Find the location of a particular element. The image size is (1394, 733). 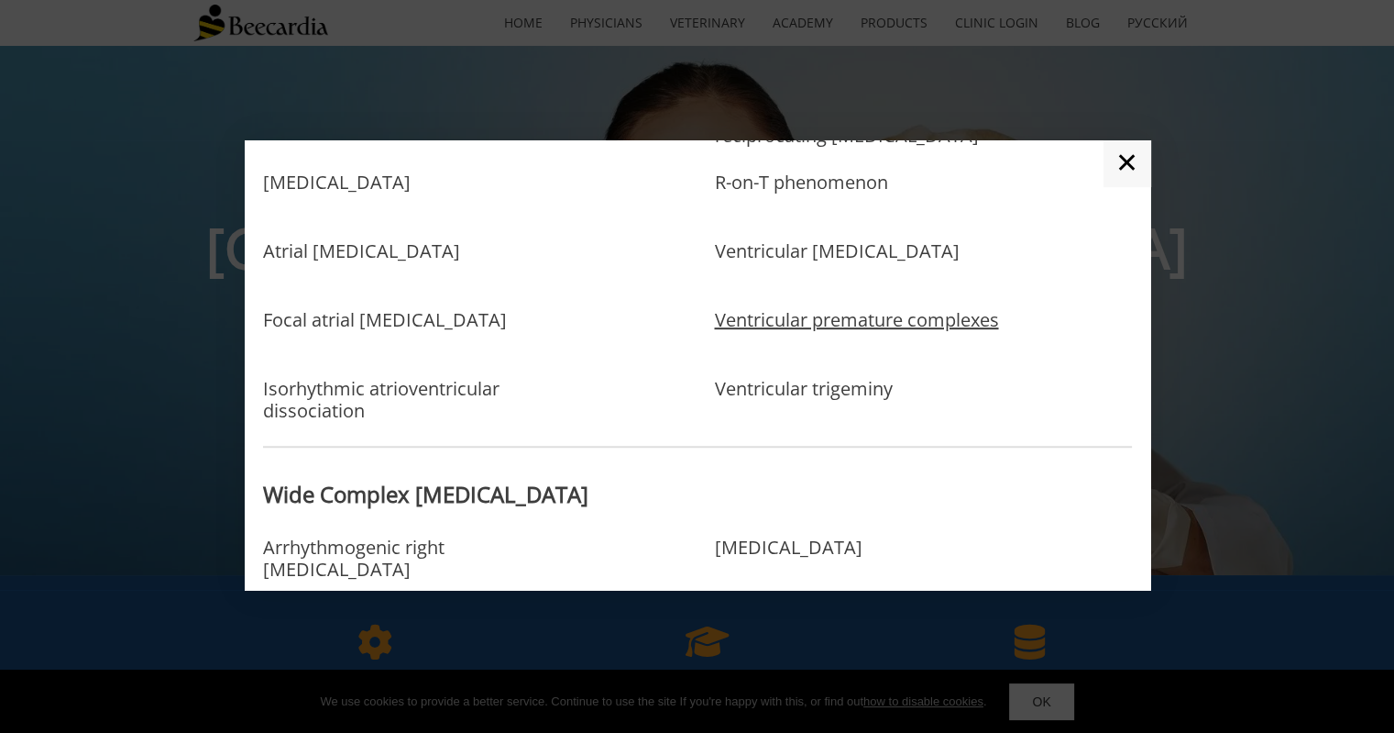

a: R-on-T phenomenon is located at coordinates (800, 201).